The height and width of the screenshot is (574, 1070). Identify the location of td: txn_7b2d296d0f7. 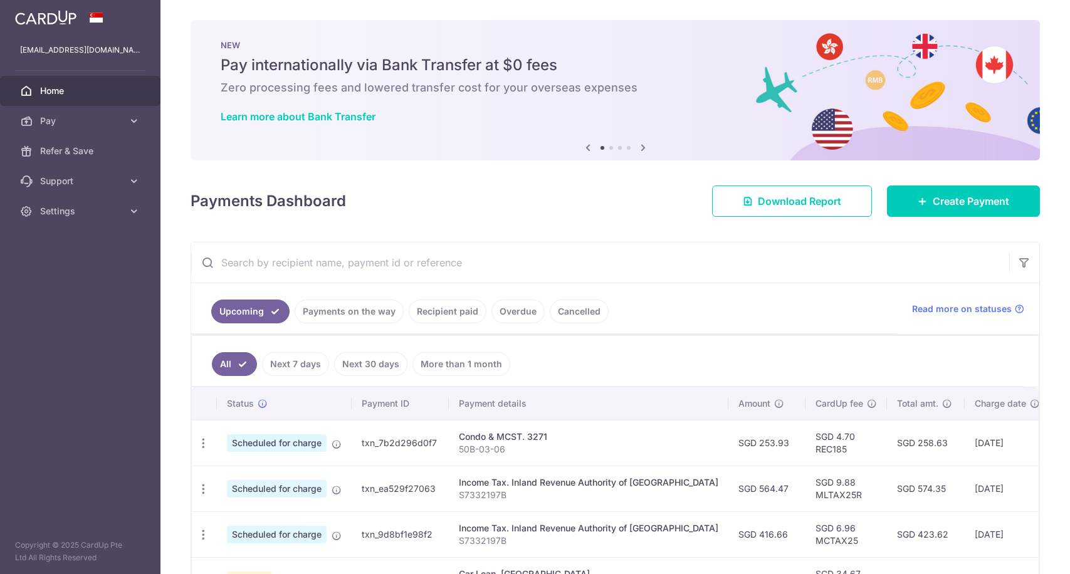
(400, 443).